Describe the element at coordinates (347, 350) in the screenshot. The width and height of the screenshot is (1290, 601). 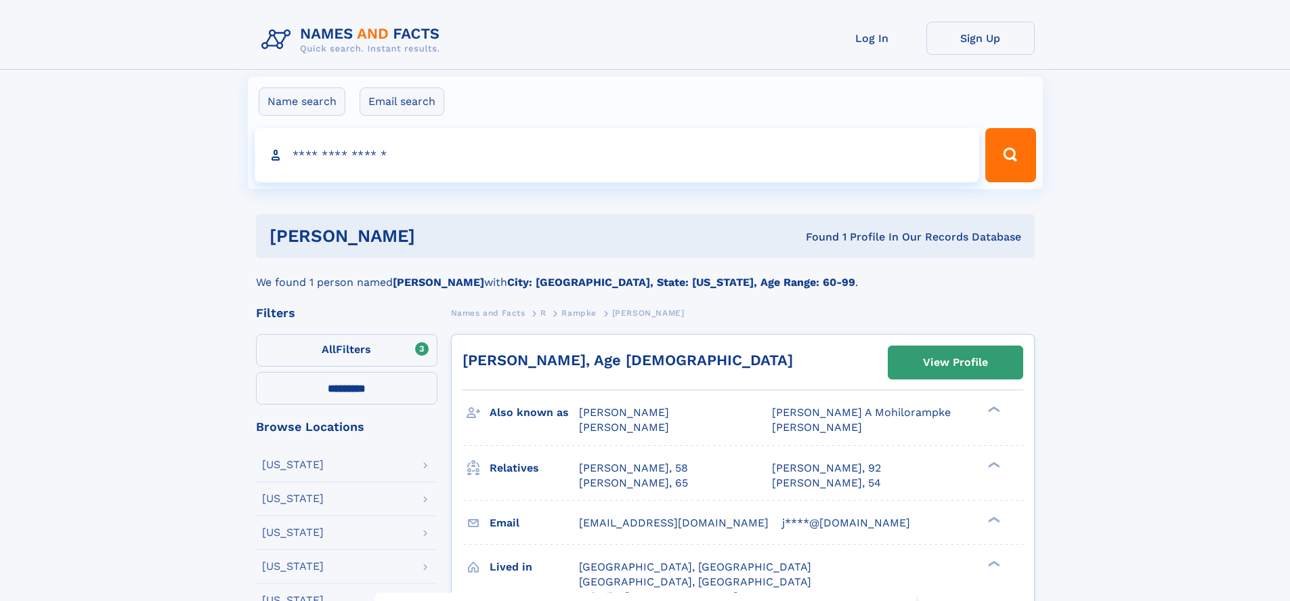
I see `label: Filters` at that location.